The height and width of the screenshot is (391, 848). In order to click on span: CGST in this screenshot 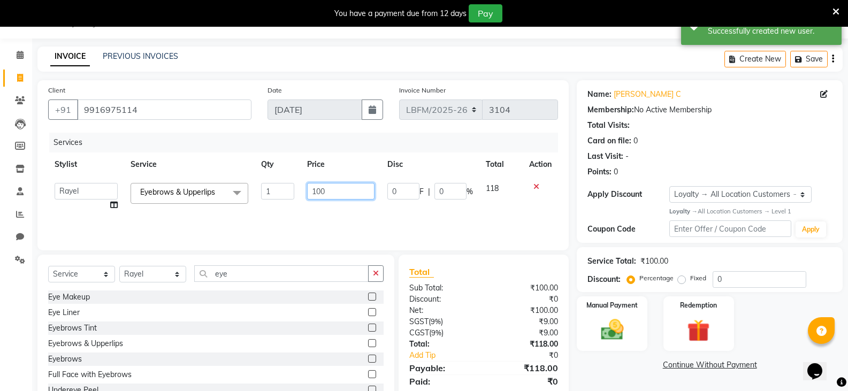, I will do `click(419, 333)`.